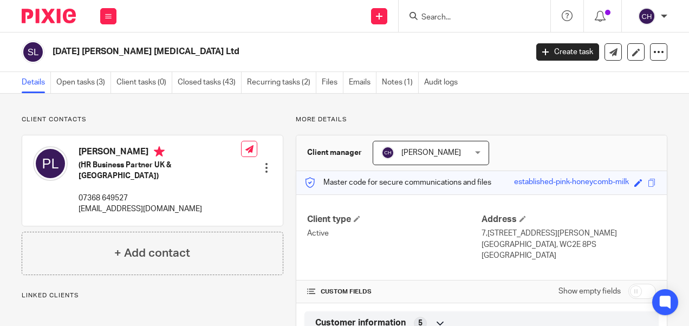  I want to click on a: Client tasks (0), so click(144, 82).